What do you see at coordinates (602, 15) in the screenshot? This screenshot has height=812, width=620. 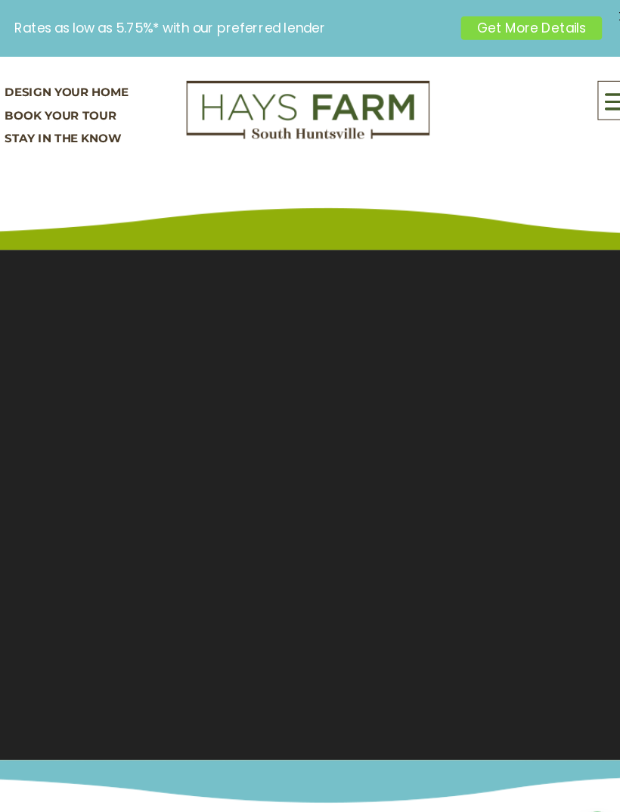 I see `span: X` at bounding box center [602, 15].